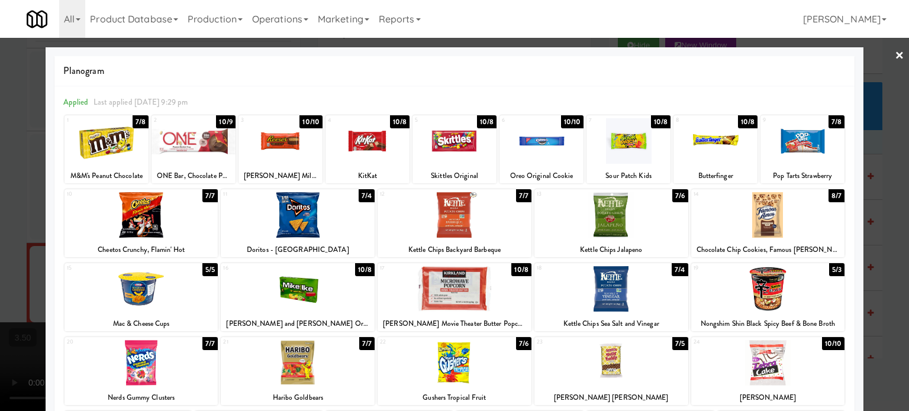 This screenshot has width=909, height=411. What do you see at coordinates (574, 268) in the screenshot?
I see `div: 18` at bounding box center [574, 268].